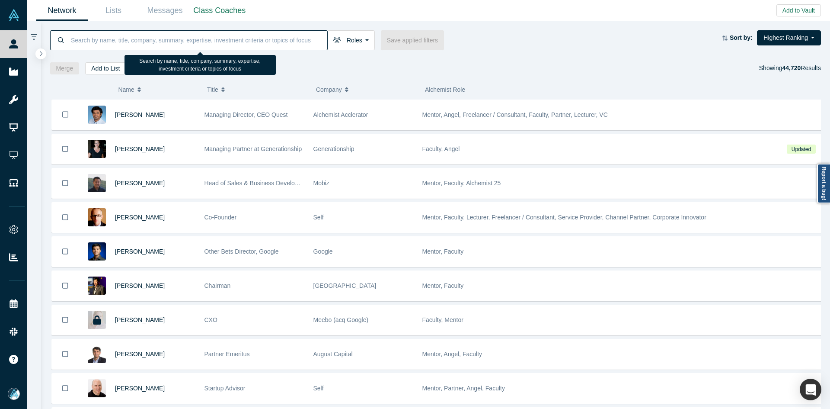 The height and width of the screenshot is (409, 830). What do you see at coordinates (165, 10) in the screenshot?
I see `a: Messages` at bounding box center [165, 10].